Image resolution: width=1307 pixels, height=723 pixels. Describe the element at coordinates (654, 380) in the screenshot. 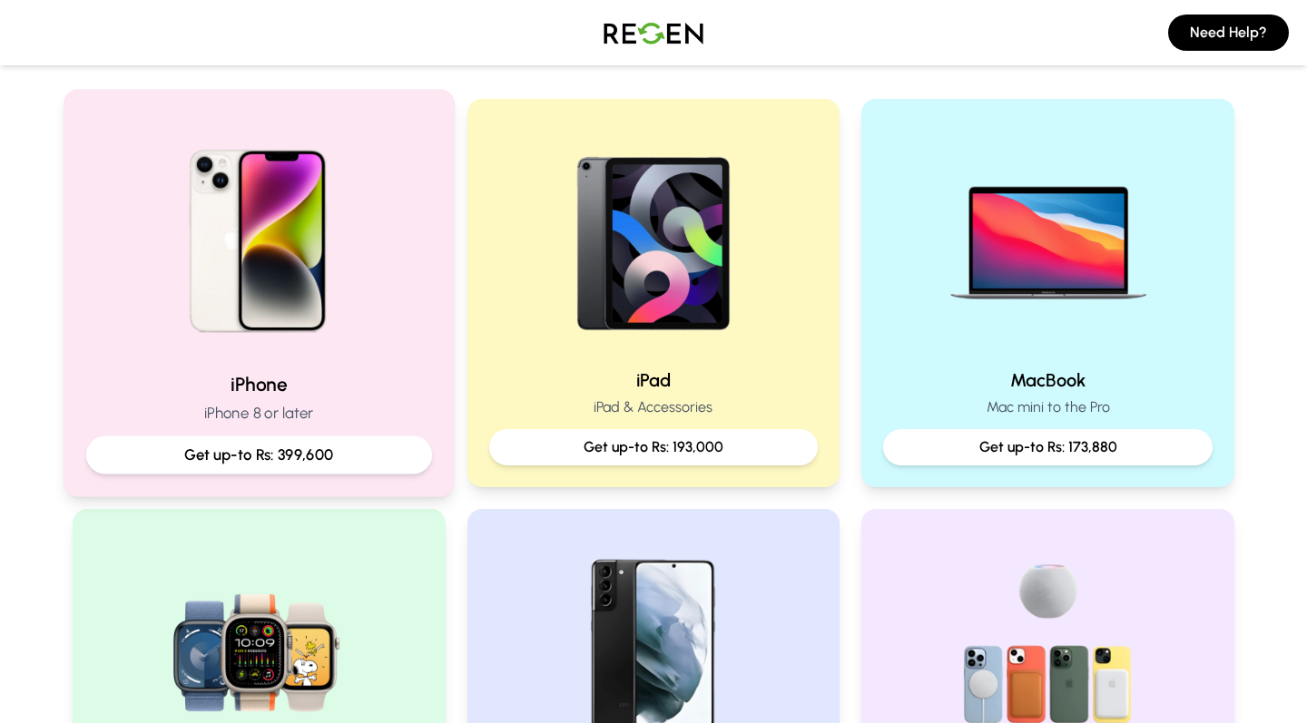

I see `h2: iPad` at that location.